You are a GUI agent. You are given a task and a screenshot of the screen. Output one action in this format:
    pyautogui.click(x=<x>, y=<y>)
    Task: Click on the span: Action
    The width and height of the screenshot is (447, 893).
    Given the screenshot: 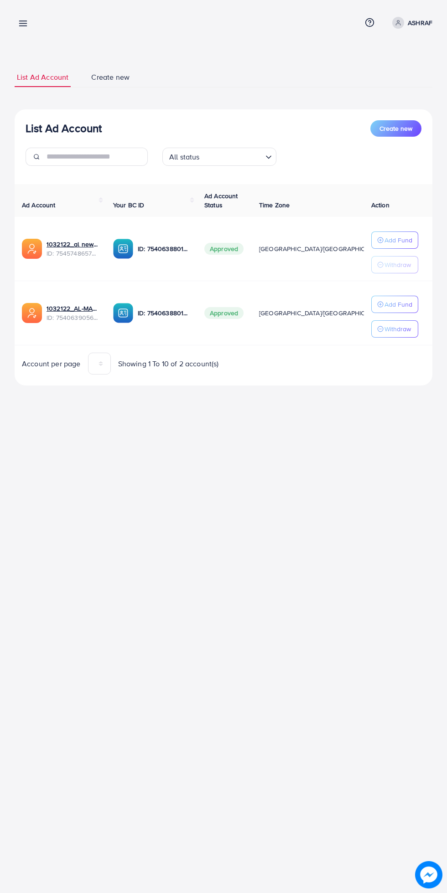 What is the action you would take?
    pyautogui.click(x=380, y=205)
    